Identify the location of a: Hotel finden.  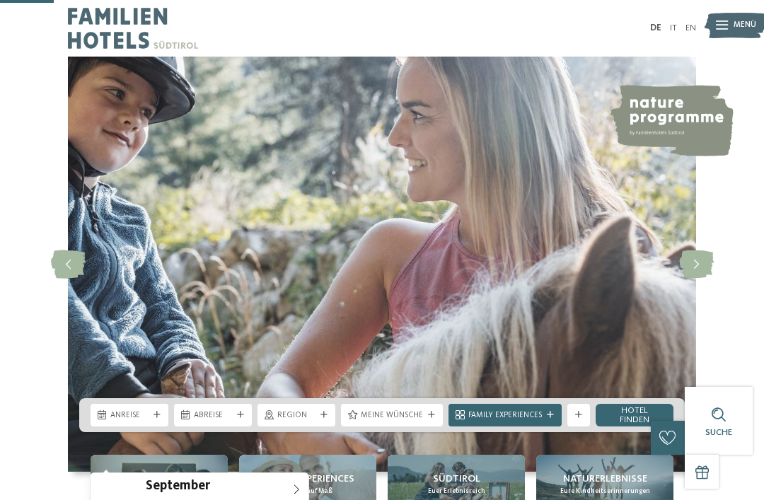
(635, 415).